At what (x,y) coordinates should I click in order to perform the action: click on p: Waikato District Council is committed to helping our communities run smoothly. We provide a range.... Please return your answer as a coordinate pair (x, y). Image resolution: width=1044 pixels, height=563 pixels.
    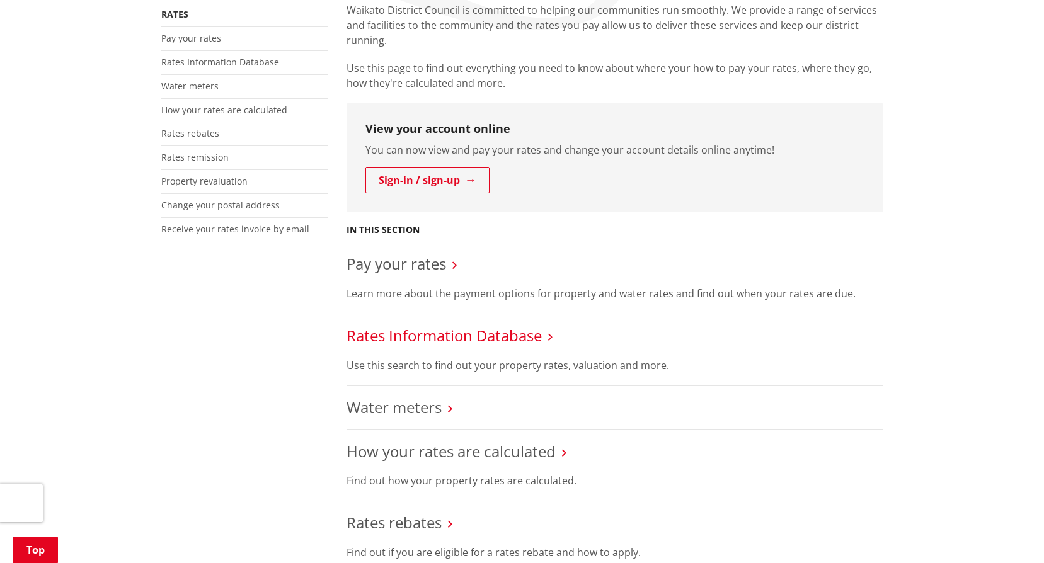
    Looking at the image, I should click on (615, 25).